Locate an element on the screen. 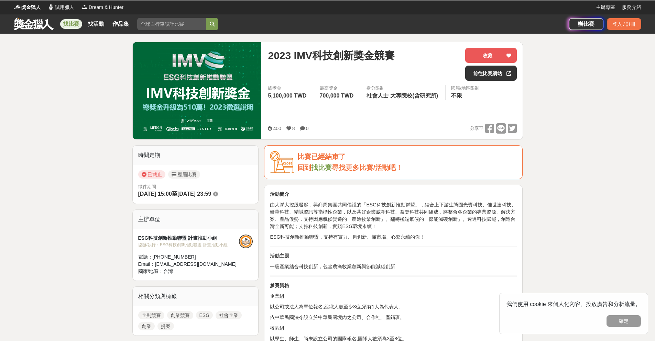 This screenshot has width=655, height=341. div: 時間走期 is located at coordinates (196, 155).